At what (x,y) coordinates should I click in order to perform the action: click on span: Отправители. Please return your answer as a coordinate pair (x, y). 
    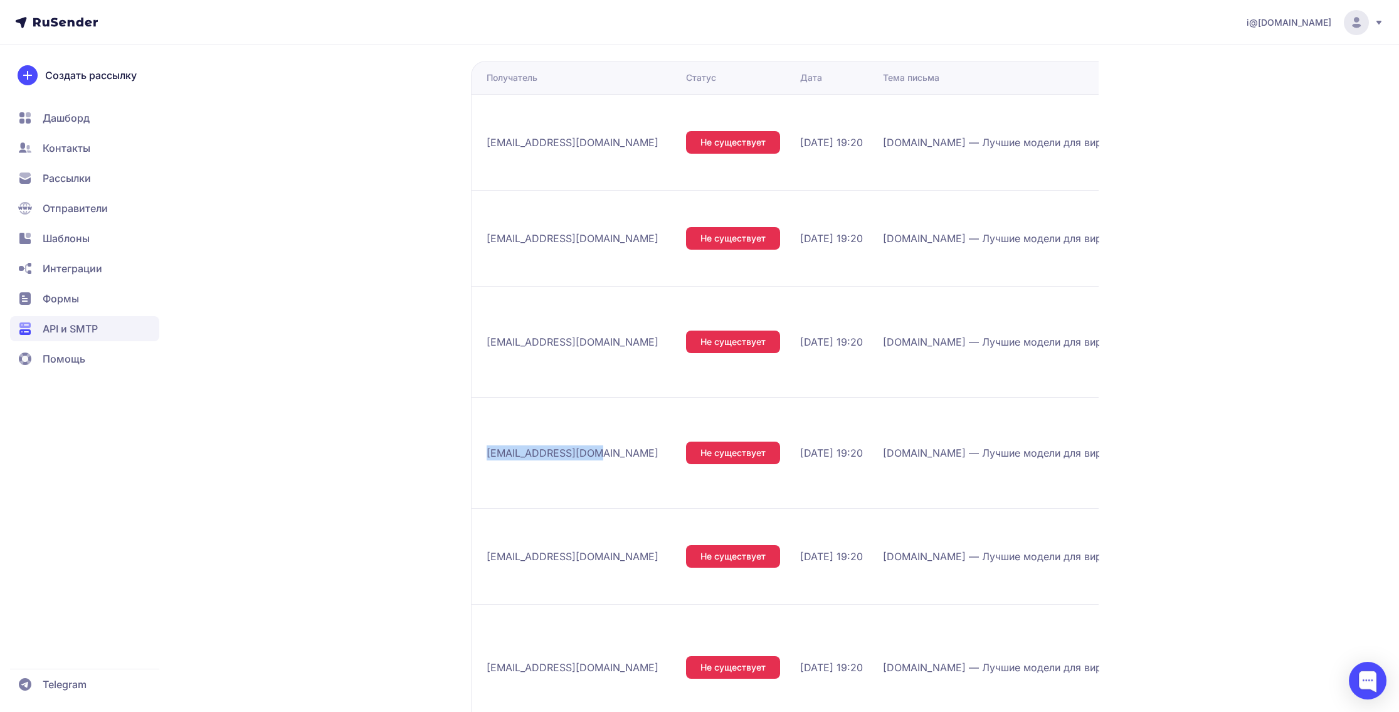
    Looking at the image, I should click on (75, 208).